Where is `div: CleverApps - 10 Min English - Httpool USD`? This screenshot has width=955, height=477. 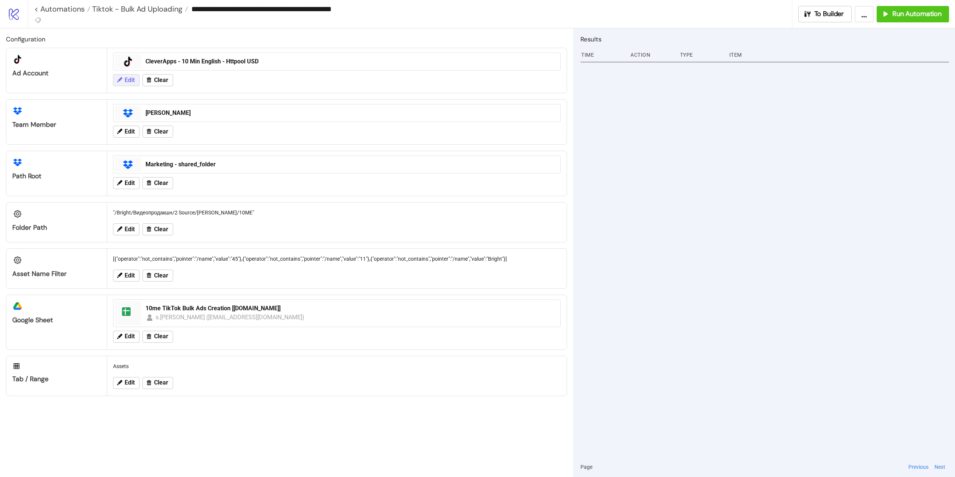
div: CleverApps - 10 Min English - Httpool USD is located at coordinates (351, 62).